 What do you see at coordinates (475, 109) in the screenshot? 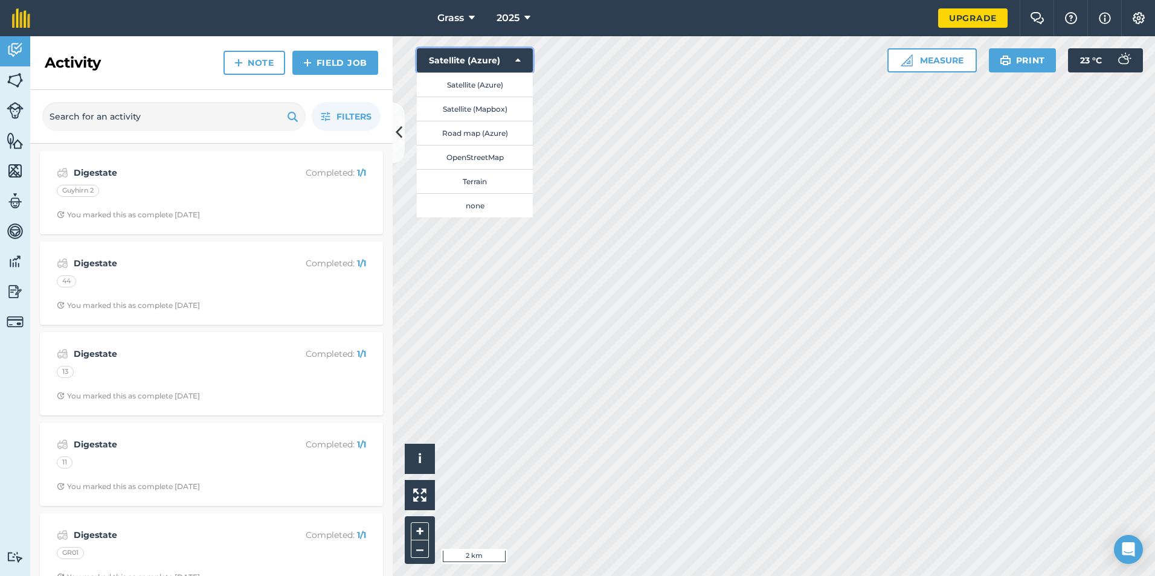
I see `button: Satellite (Mapbox)` at bounding box center [475, 109].